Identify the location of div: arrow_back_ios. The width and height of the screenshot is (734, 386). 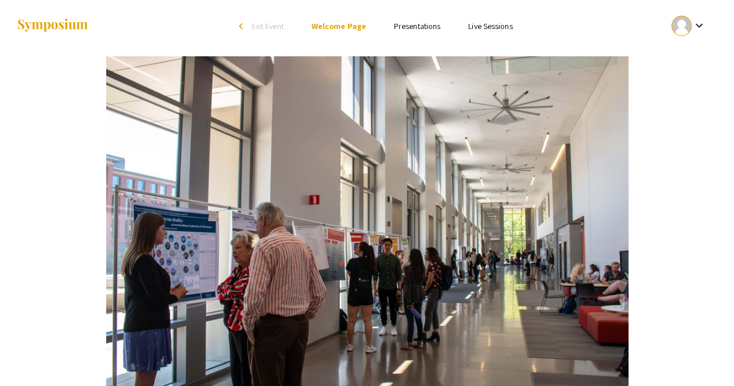
(243, 26).